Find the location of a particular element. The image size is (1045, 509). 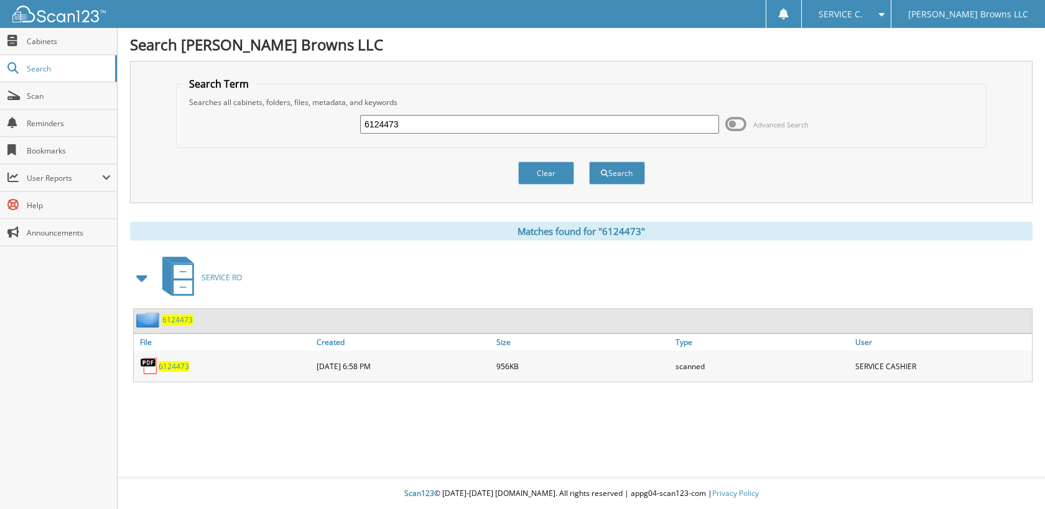

div: 956KB is located at coordinates (583, 366).